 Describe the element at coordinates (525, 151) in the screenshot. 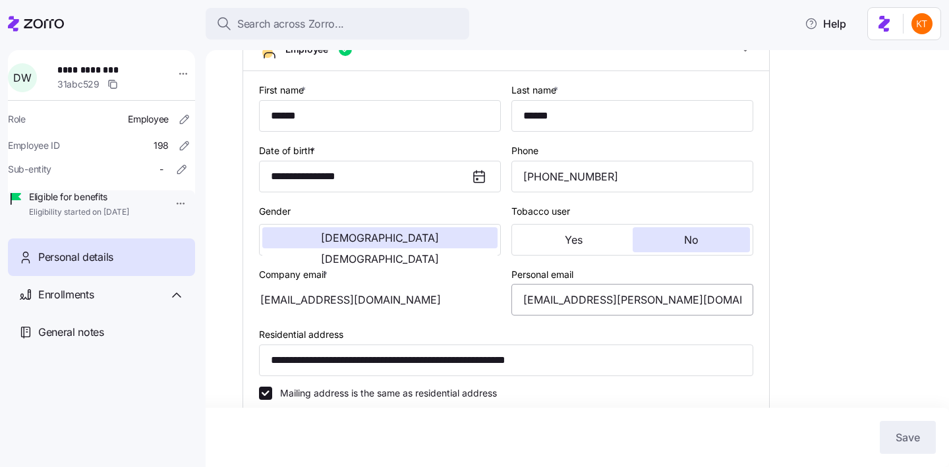

I see `label: Phone` at that location.